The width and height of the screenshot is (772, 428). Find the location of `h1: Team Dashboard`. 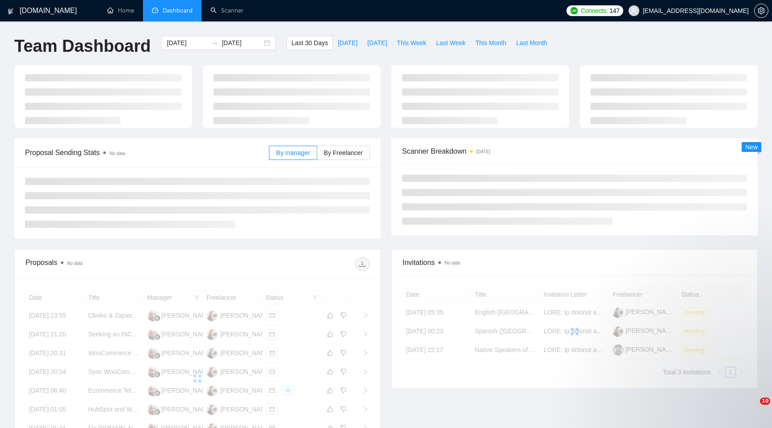

h1: Team Dashboard is located at coordinates (82, 46).